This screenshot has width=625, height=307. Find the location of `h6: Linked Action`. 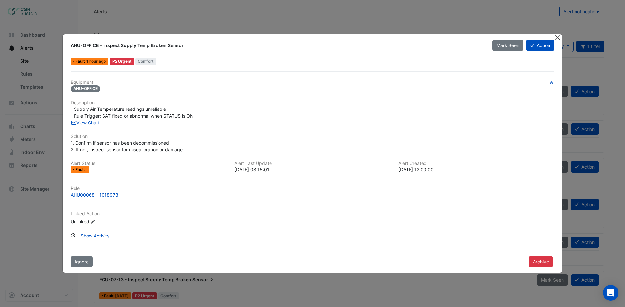

h6: Linked Action is located at coordinates (312, 214).